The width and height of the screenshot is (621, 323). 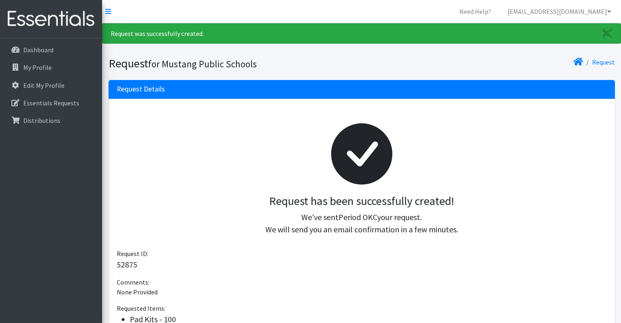 I want to click on h1: Request, so click(x=234, y=63).